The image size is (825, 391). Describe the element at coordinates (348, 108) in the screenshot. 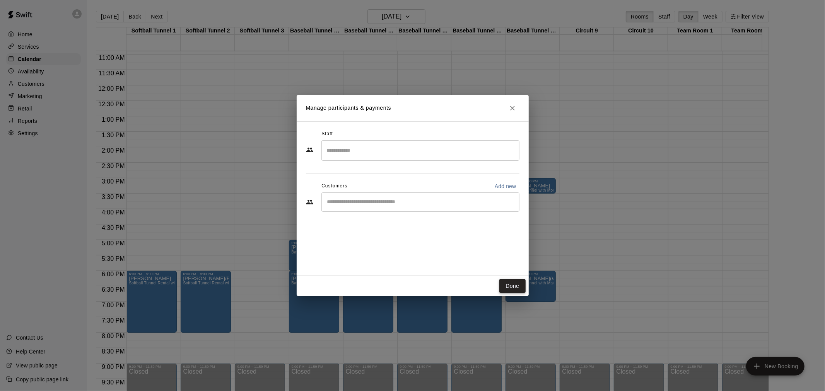

I see `p: Manage participants & payments` at that location.